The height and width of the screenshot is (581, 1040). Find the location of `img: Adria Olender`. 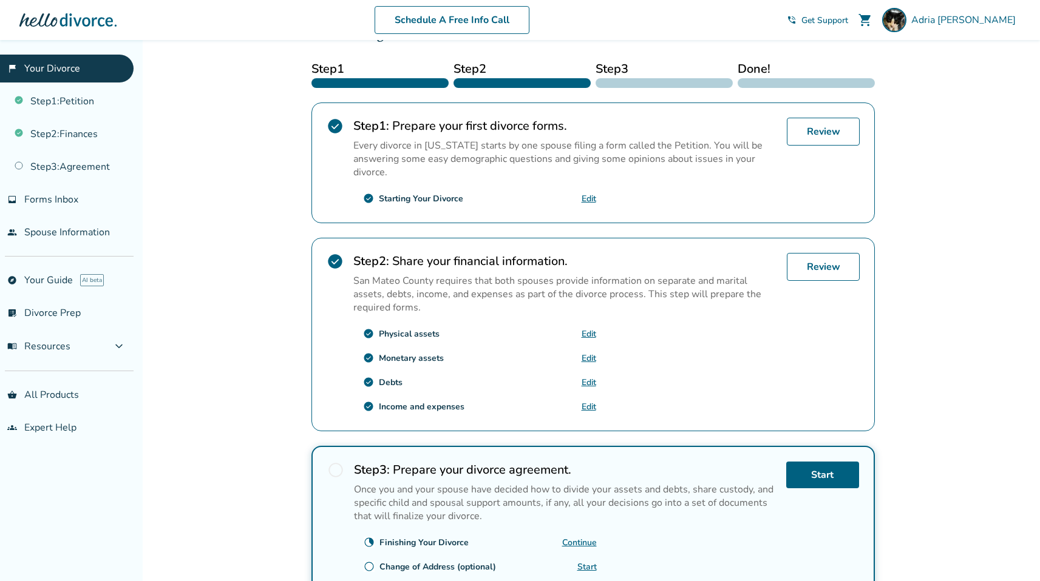

img: Adria Olender is located at coordinates (894, 20).